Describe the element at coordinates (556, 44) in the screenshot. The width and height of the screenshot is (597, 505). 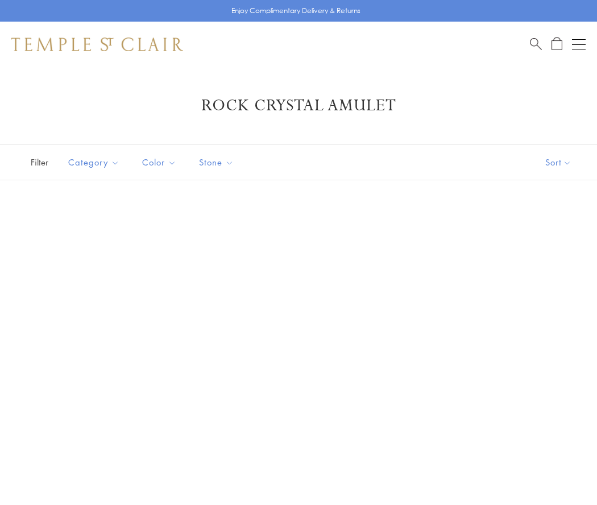
I see `a: Open Shopping Bag` at that location.